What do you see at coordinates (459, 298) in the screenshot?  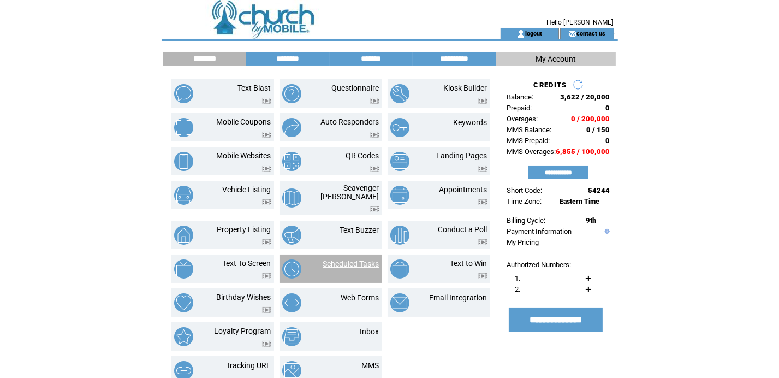 I see `a: Email Integration` at bounding box center [459, 298].